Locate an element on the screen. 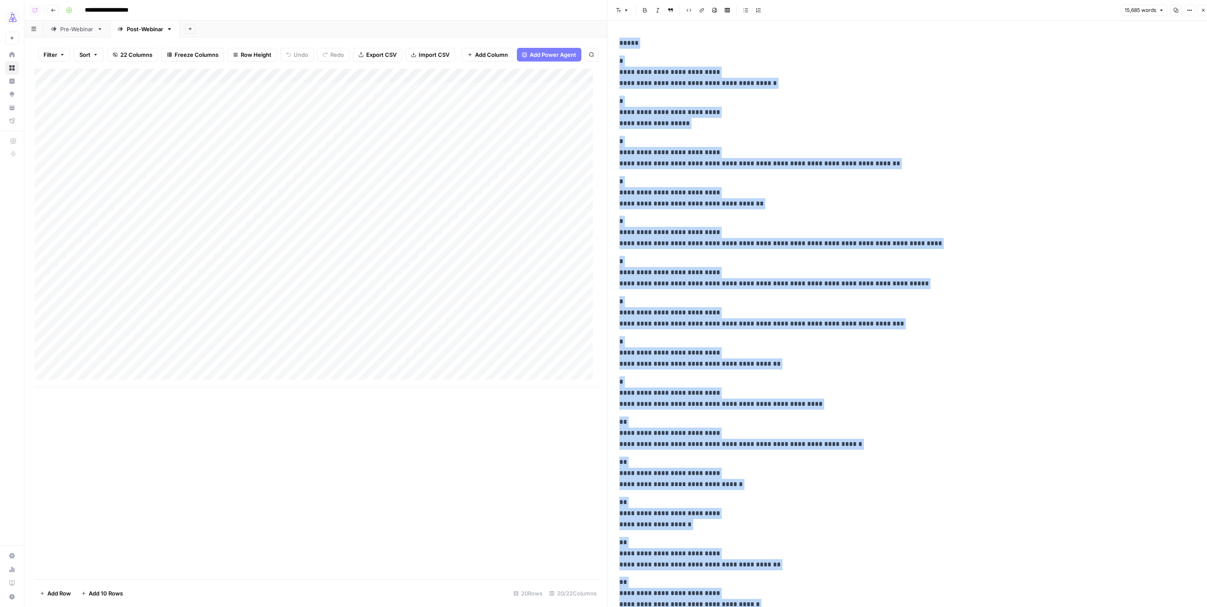 The width and height of the screenshot is (1207, 607). button: Filter is located at coordinates (54, 55).